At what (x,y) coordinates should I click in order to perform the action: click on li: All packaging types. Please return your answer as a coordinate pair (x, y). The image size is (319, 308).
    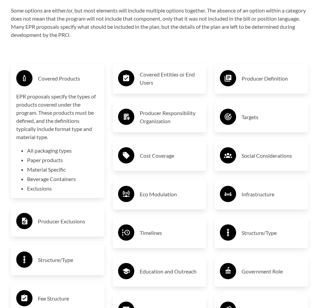
    Looking at the image, I should click on (63, 151).